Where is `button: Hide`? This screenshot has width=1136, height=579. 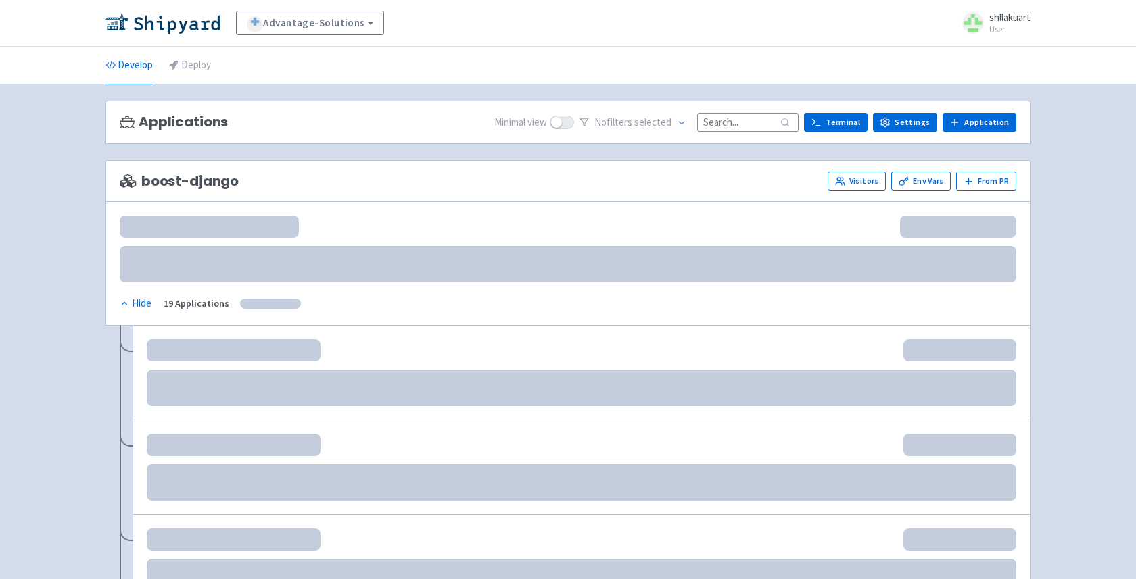 button: Hide is located at coordinates (136, 304).